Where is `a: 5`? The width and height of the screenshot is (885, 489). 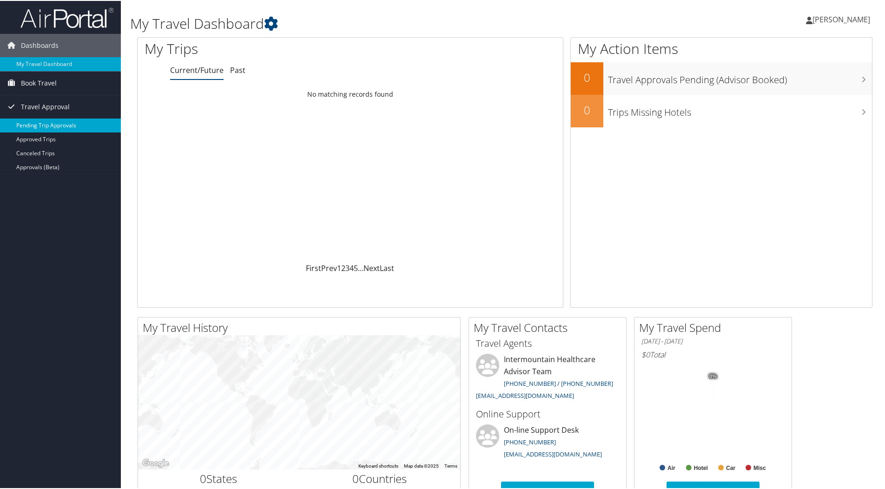 a: 5 is located at coordinates (356, 267).